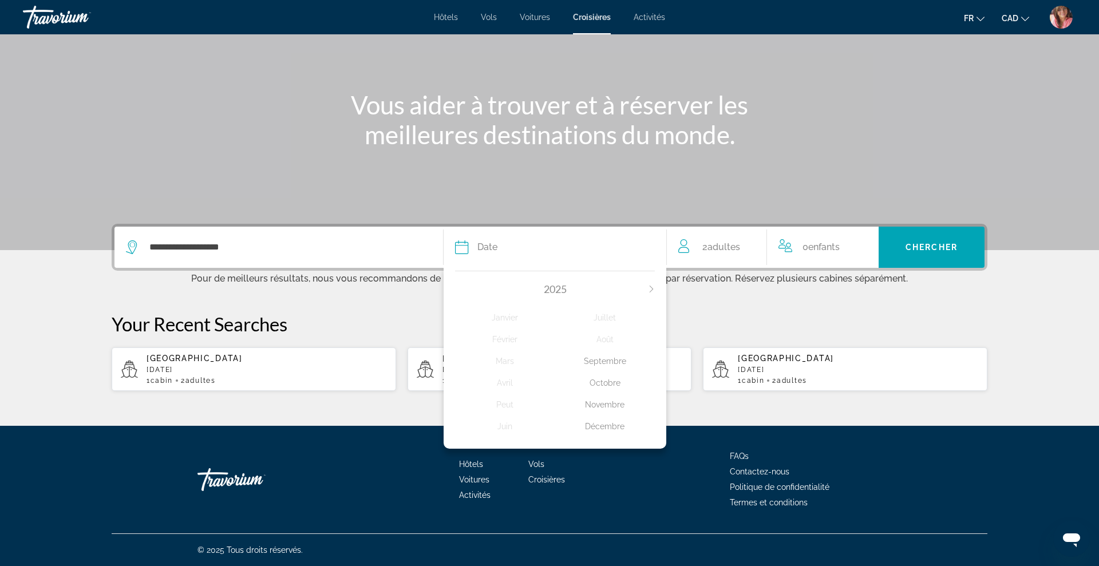 The image size is (1099, 566). I want to click on button: Novembre, so click(605, 405).